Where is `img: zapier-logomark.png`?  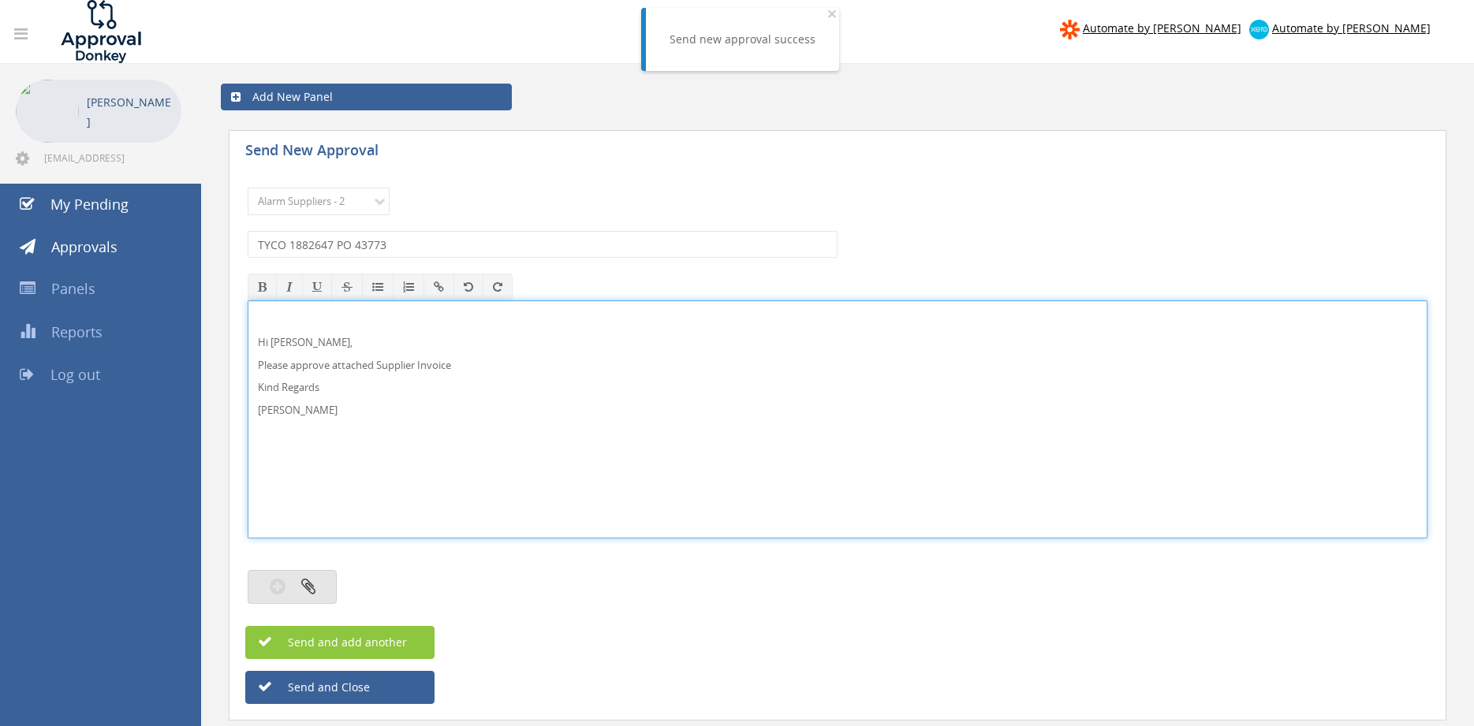
img: zapier-logomark.png is located at coordinates (1070, 29).